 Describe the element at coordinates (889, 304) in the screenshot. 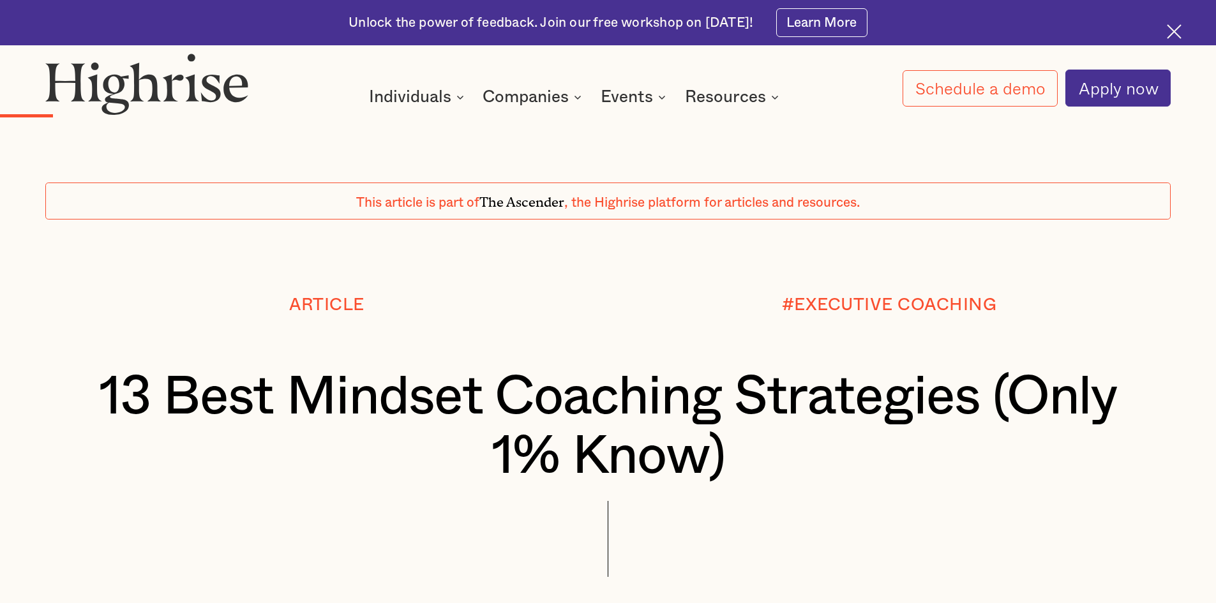

I see `div: #EXECUTIVE COACHING` at that location.